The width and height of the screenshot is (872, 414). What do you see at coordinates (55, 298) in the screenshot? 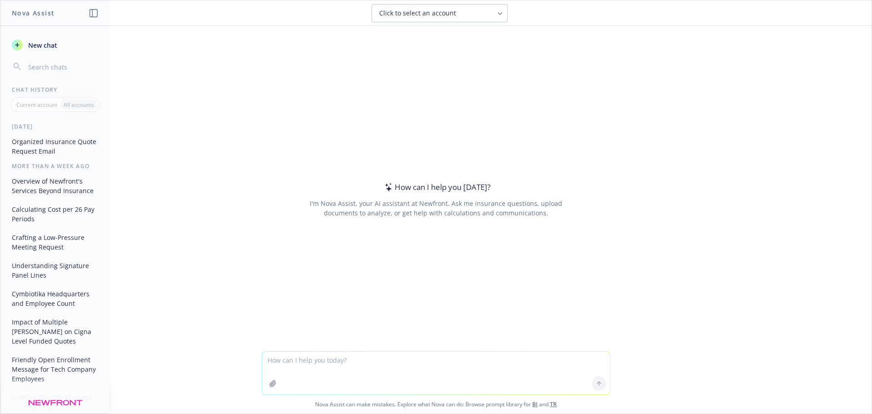
I see `button: Cymbiotika Headquarters and Employee Count` at bounding box center [55, 298].